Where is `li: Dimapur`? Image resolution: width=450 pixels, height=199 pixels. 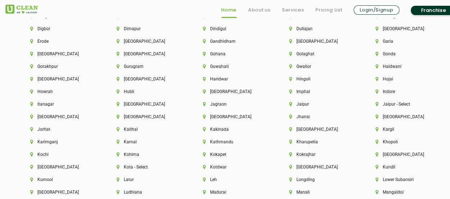 li: Dimapur is located at coordinates (147, 29).